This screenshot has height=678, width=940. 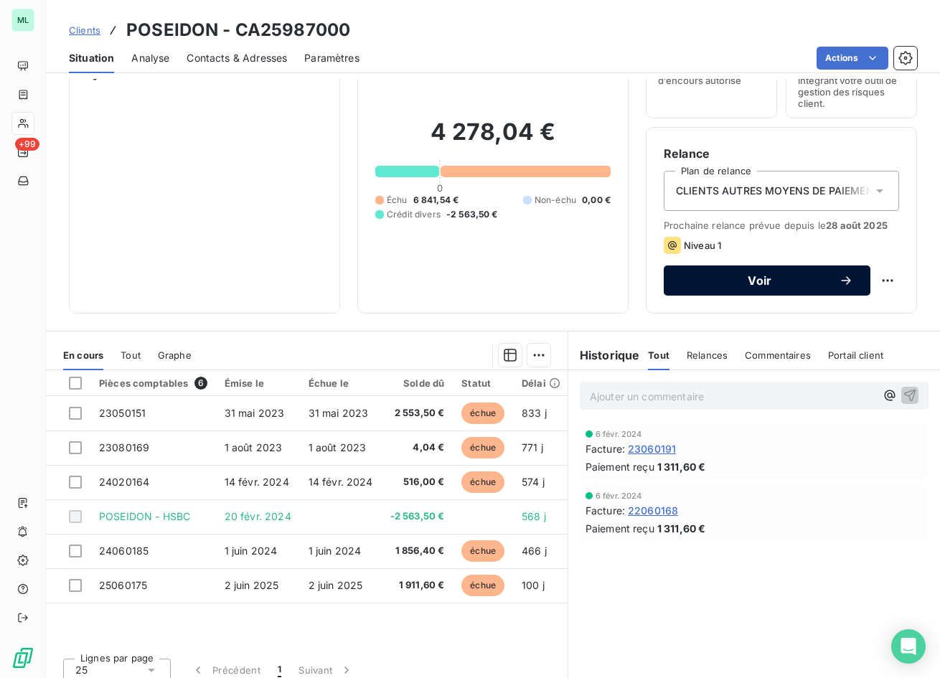 What do you see at coordinates (91, 58) in the screenshot?
I see `span: Situation` at bounding box center [91, 58].